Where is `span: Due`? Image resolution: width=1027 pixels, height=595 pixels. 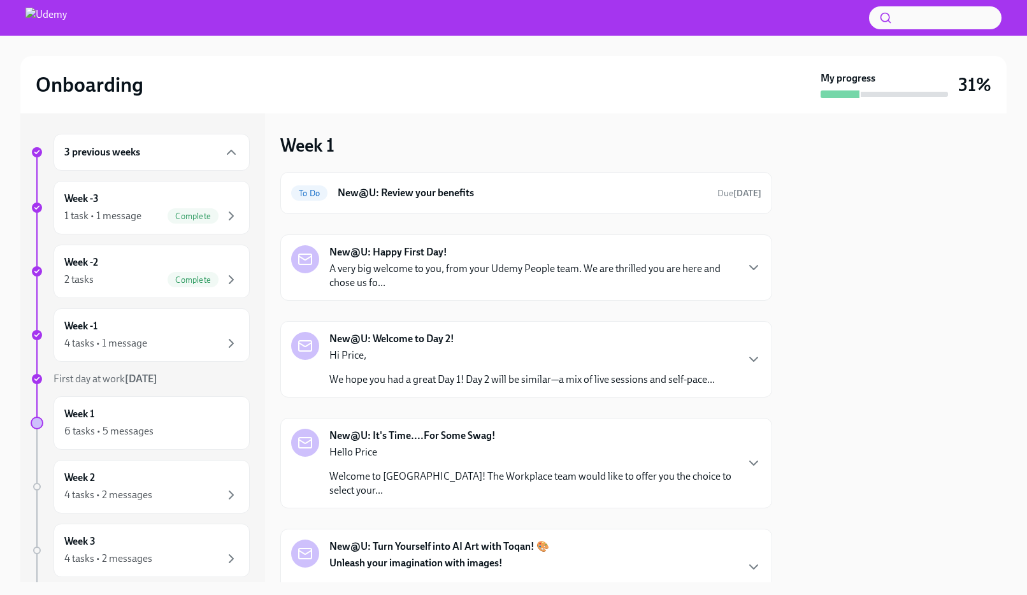 span: Due is located at coordinates (739, 193).